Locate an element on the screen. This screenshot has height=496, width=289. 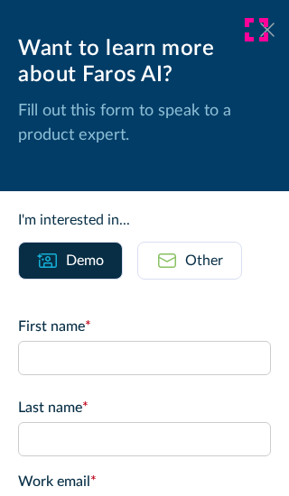
p: Fill out this form to speak to a product expert. is located at coordinates (144, 124).